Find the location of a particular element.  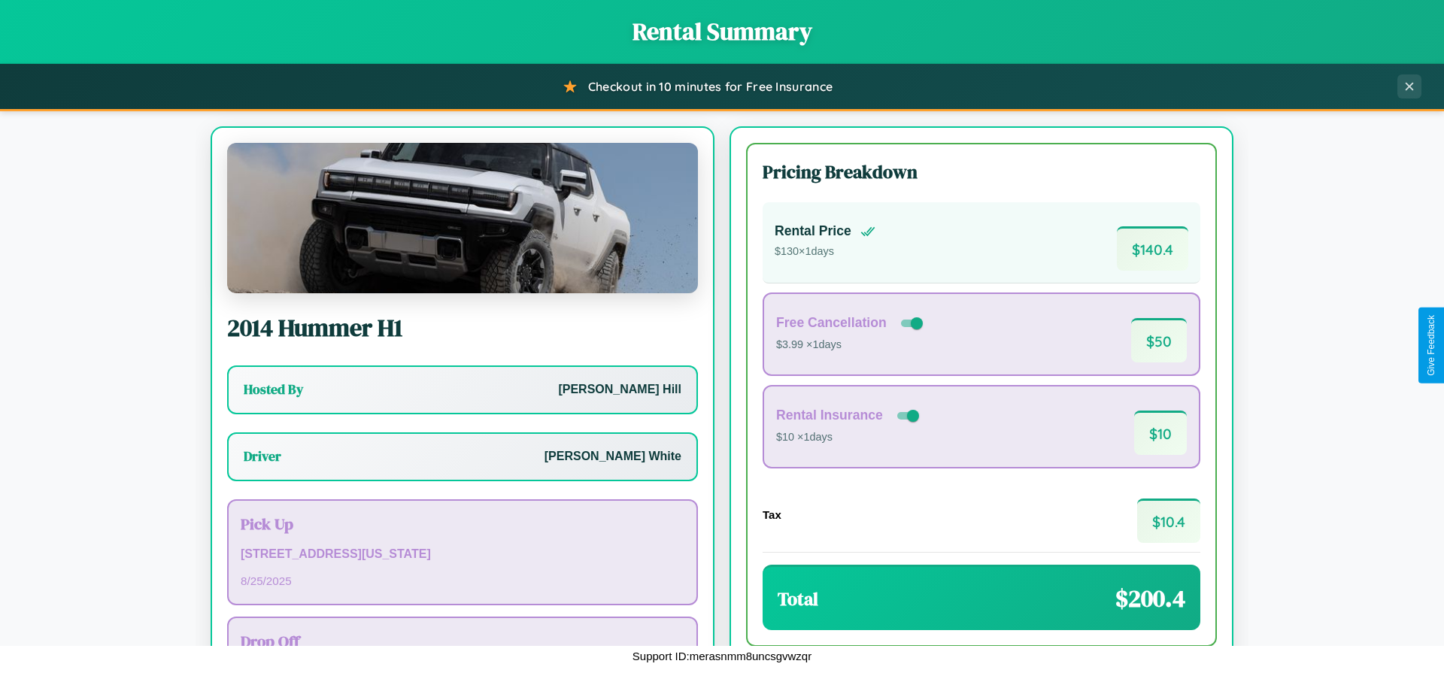

h3: Driver is located at coordinates (262, 456).